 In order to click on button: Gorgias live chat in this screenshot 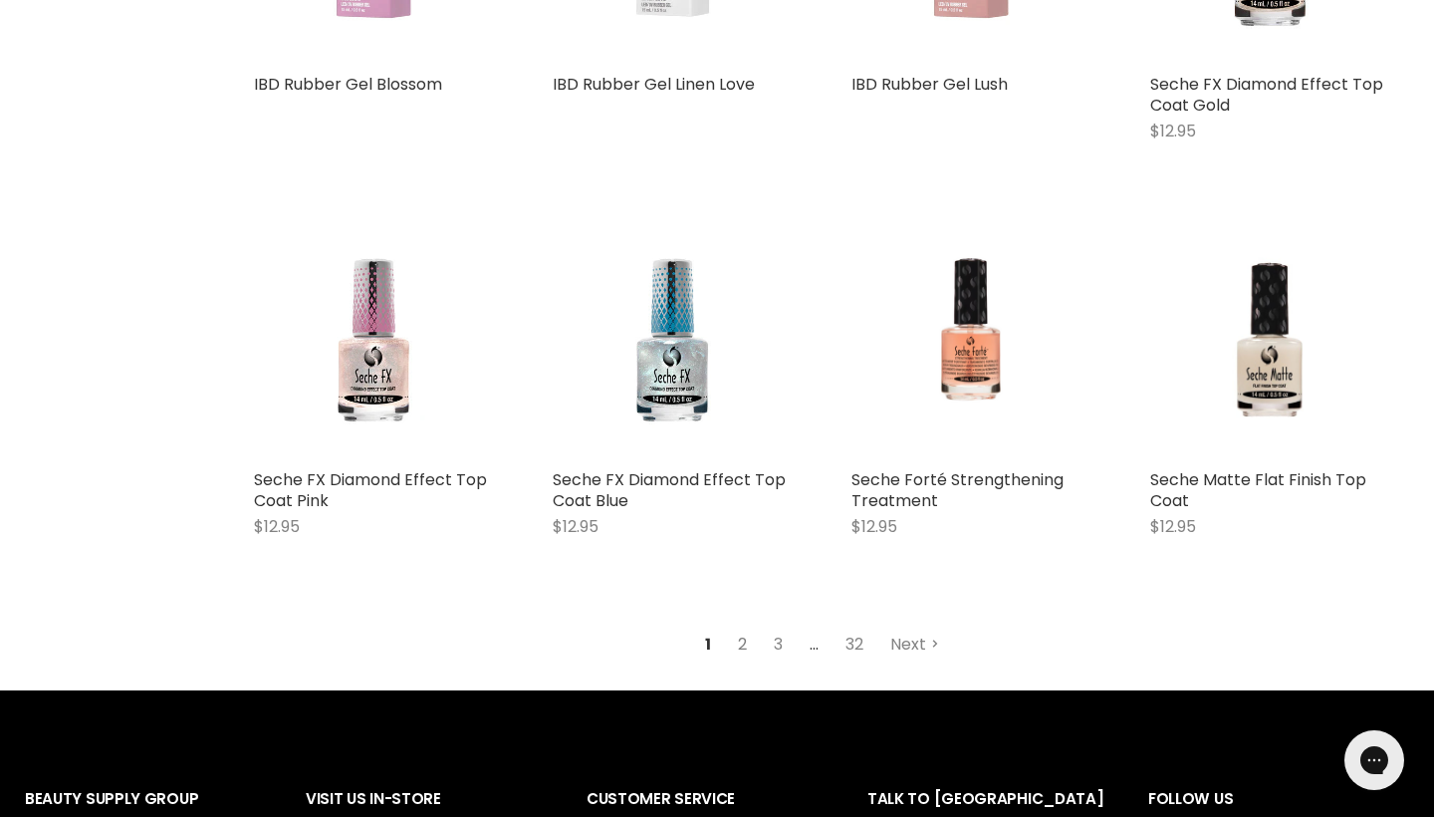, I will do `click(40, 37)`.